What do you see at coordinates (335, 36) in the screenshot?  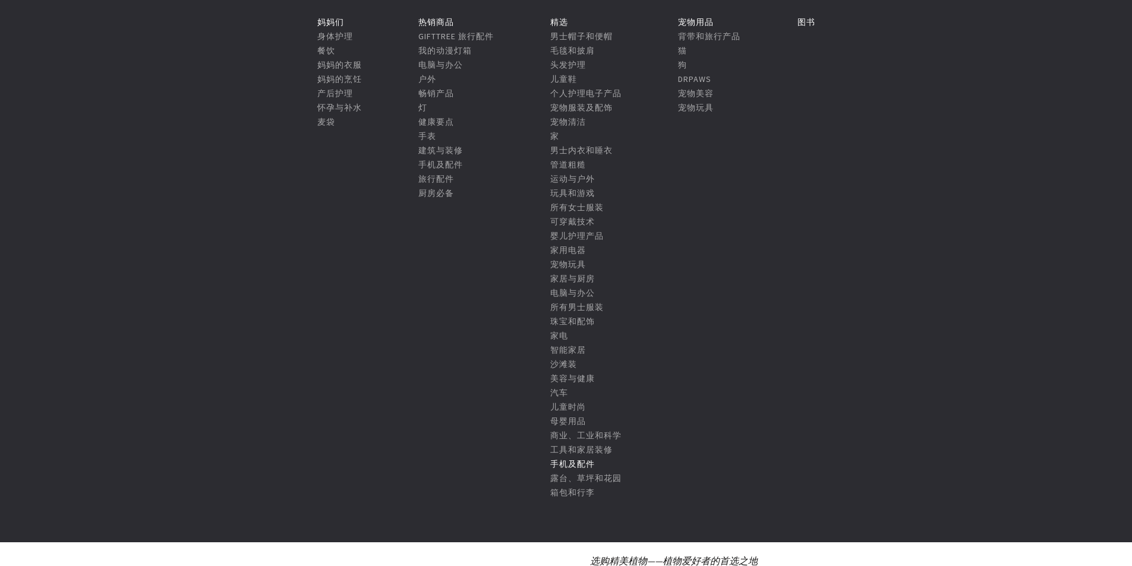 I see `font: 身体护理` at bounding box center [335, 36].